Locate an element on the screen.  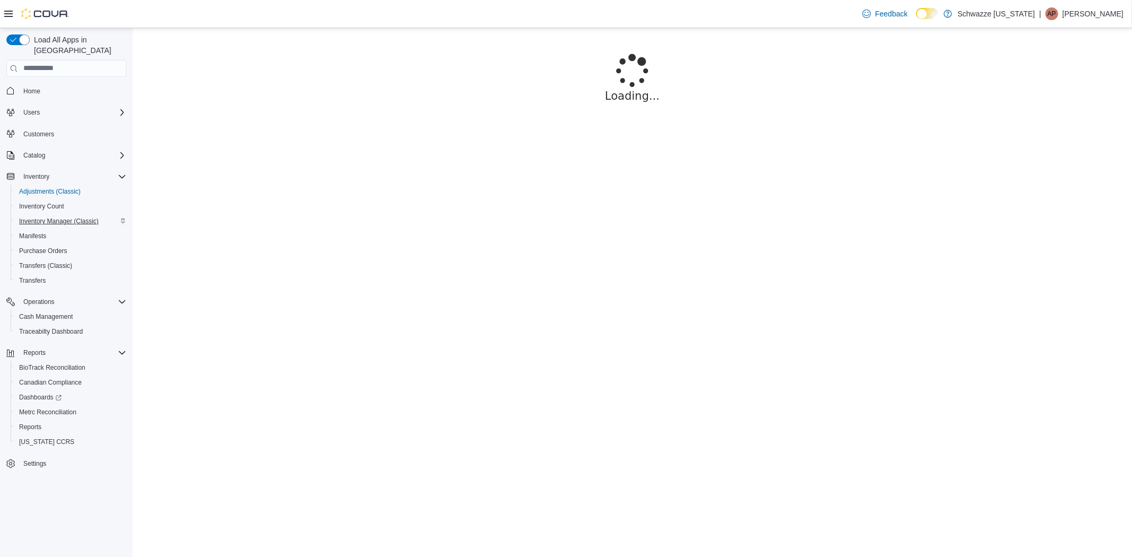
a: Feedback is located at coordinates (884, 14).